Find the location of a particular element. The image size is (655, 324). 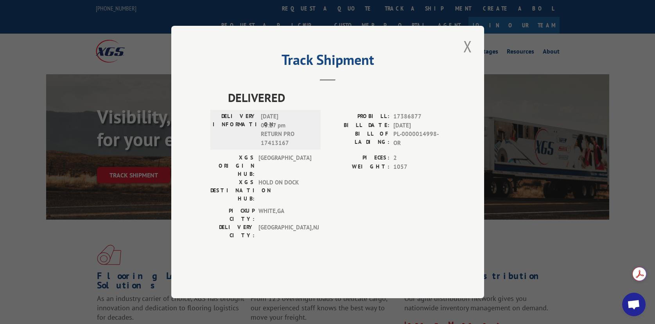

label: BILL DATE: is located at coordinates (359, 126).